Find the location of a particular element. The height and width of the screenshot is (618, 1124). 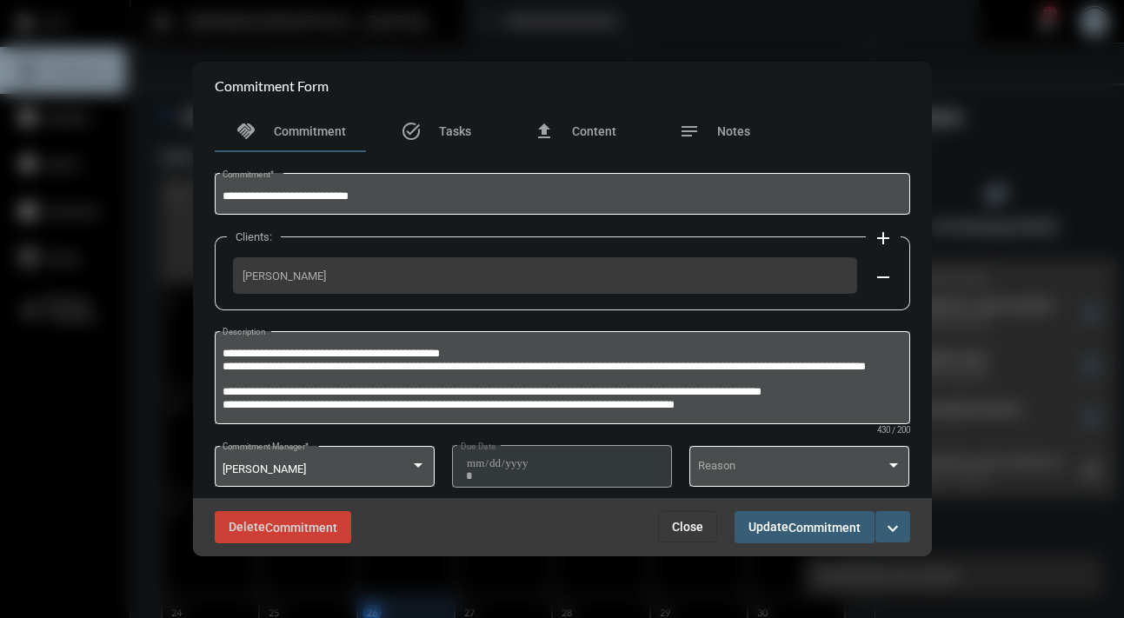

mat-icon: handshake is located at coordinates (246, 131).